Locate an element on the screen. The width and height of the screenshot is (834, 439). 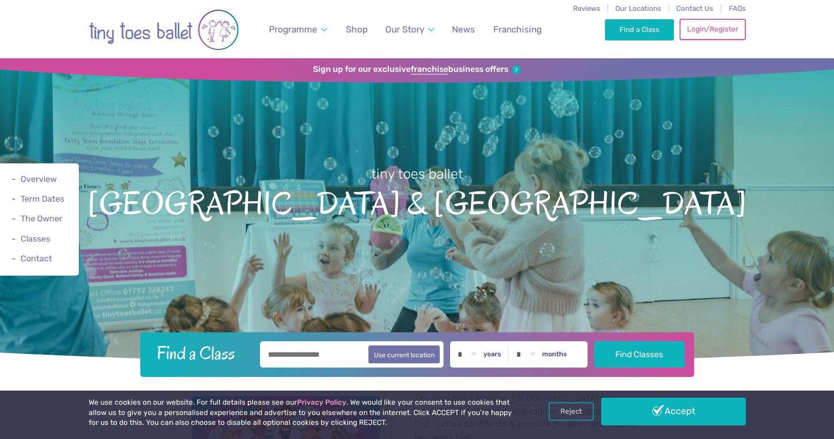
span: Franchising is located at coordinates (517, 29).